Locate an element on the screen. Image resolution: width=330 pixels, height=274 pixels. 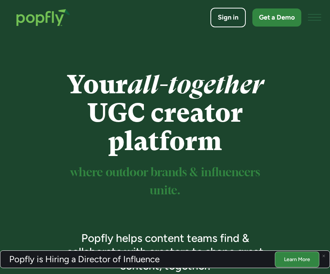
a: home is located at coordinates (43, 17).